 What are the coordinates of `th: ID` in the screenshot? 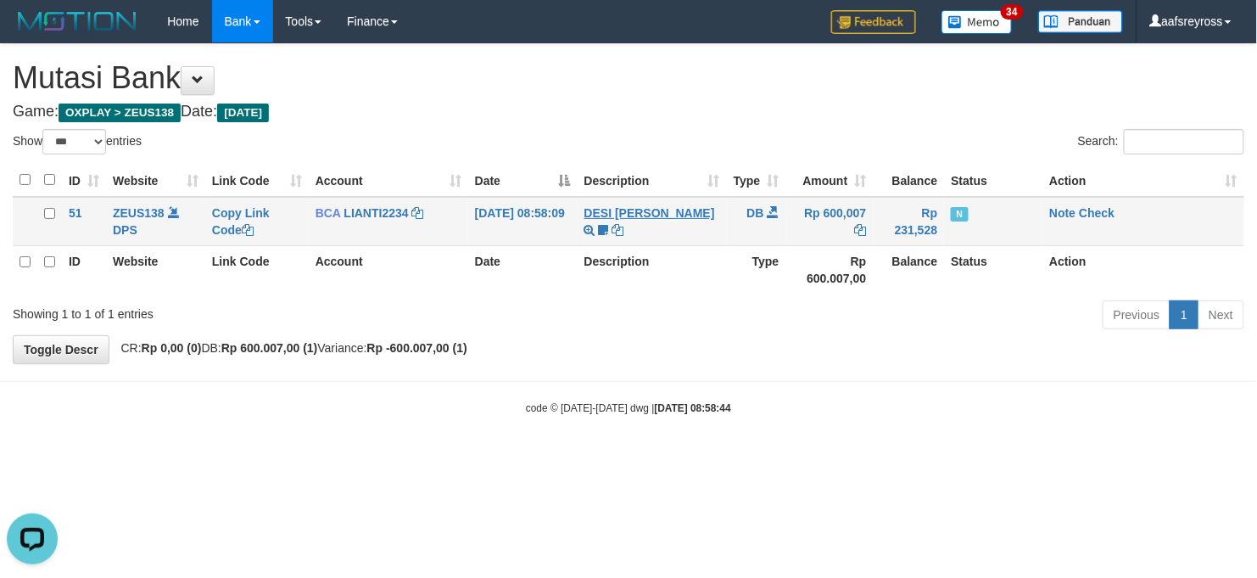 It's located at (84, 269).